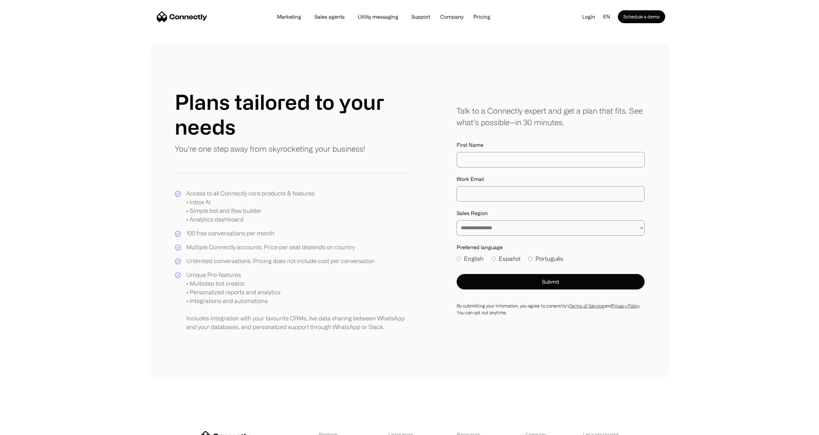 The height and width of the screenshot is (435, 819). I want to click on div: Talk to a Connectly expert and get a plan that fits. See what’s possible—in 30 minutes., so click(551, 117).